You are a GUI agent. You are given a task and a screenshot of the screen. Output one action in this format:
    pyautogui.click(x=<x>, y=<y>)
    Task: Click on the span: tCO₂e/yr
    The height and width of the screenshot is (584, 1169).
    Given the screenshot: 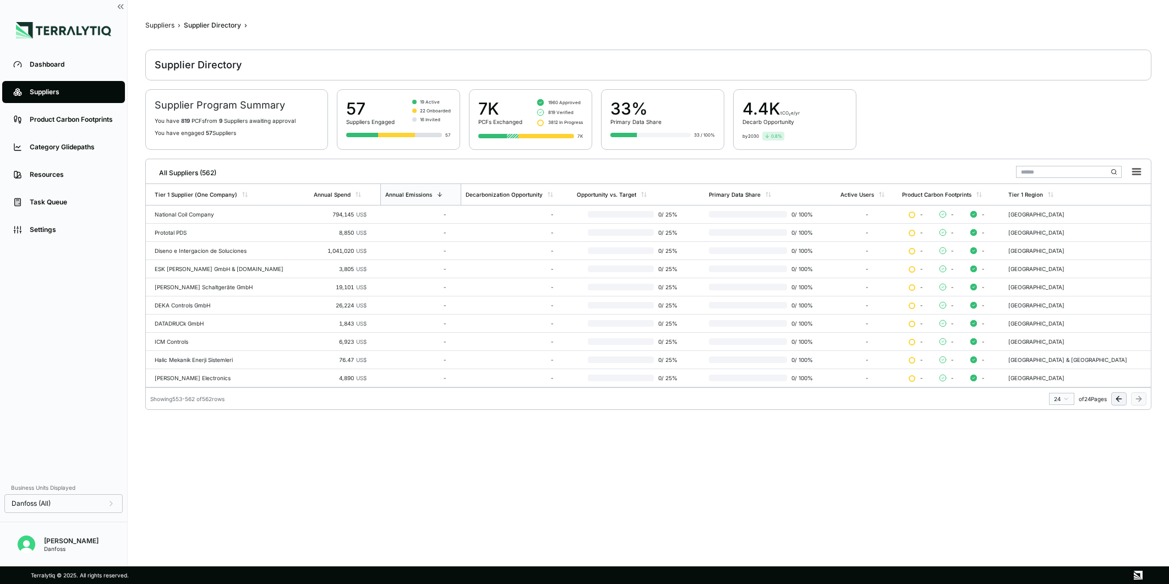 What is the action you would take?
    pyautogui.click(x=790, y=113)
    